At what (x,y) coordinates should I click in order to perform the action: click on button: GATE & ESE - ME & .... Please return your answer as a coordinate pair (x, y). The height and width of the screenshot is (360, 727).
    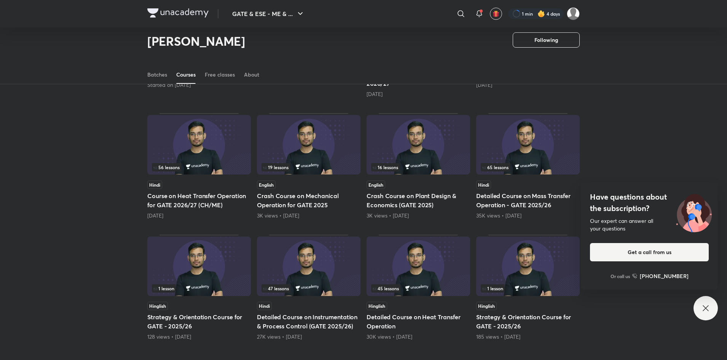
    Looking at the image, I should click on (268, 14).